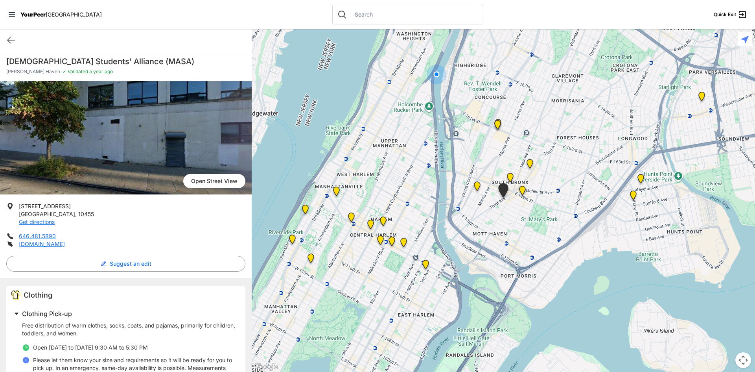 This screenshot has height=372, width=755. I want to click on div: The PILLARS – Holistic Recovery Support, so click(351, 219).